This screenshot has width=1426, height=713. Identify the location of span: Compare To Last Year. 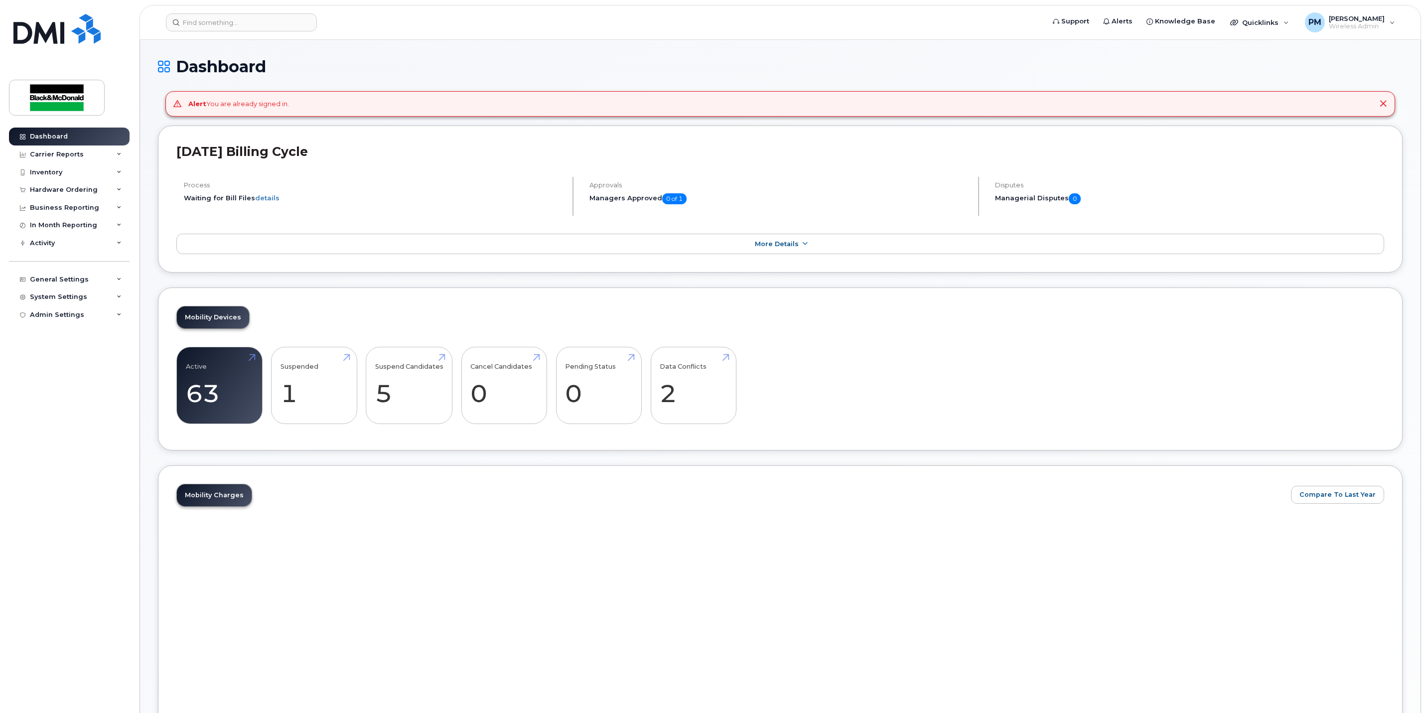
(1337, 494).